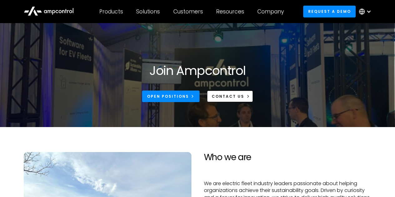 Image resolution: width=395 pixels, height=197 pixels. Describe the element at coordinates (111, 12) in the screenshot. I see `div: Products` at that location.